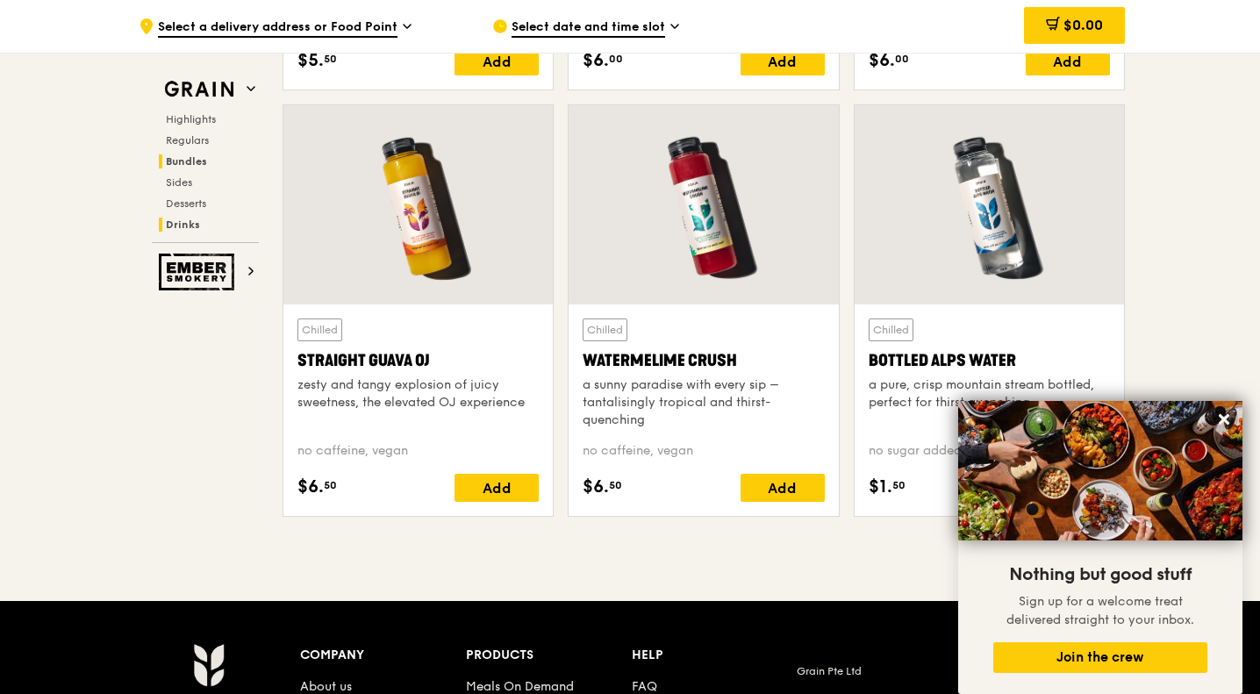  I want to click on div: Grain Pte Ltd, so click(910, 671).